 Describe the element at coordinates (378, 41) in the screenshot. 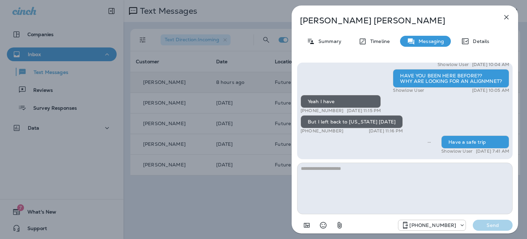

I see `p: Timeline` at that location.